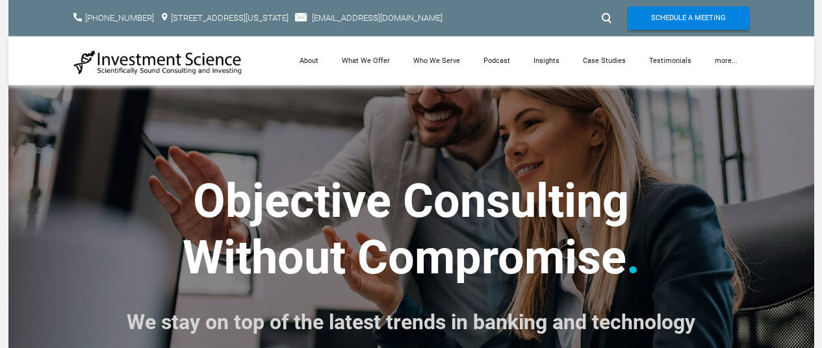 The image size is (822, 348). What do you see at coordinates (496, 60) in the screenshot?
I see `a: Podcast` at bounding box center [496, 60].